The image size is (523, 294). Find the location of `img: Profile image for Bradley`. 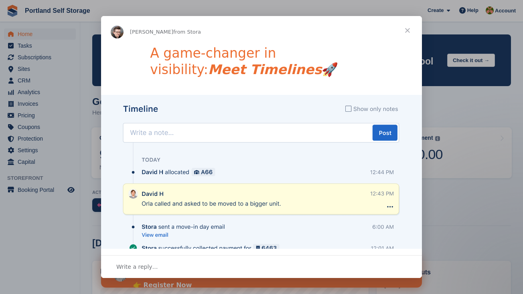

img: Profile image for Bradley is located at coordinates (19, 20).